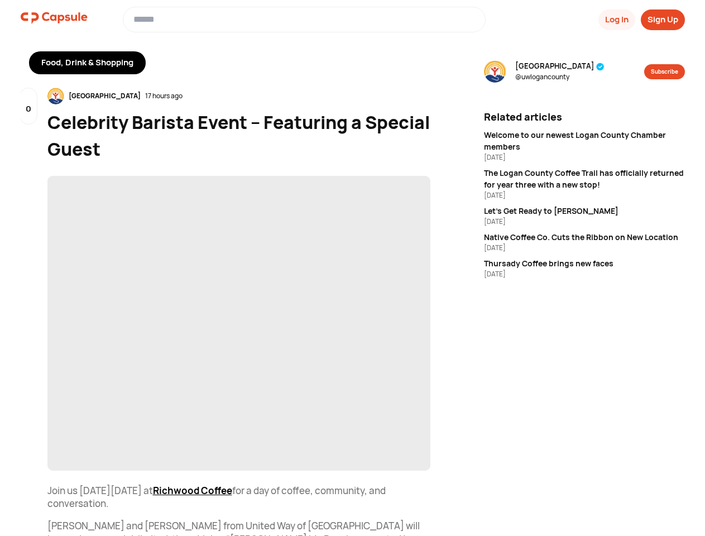  I want to click on a: logo, so click(54, 20).